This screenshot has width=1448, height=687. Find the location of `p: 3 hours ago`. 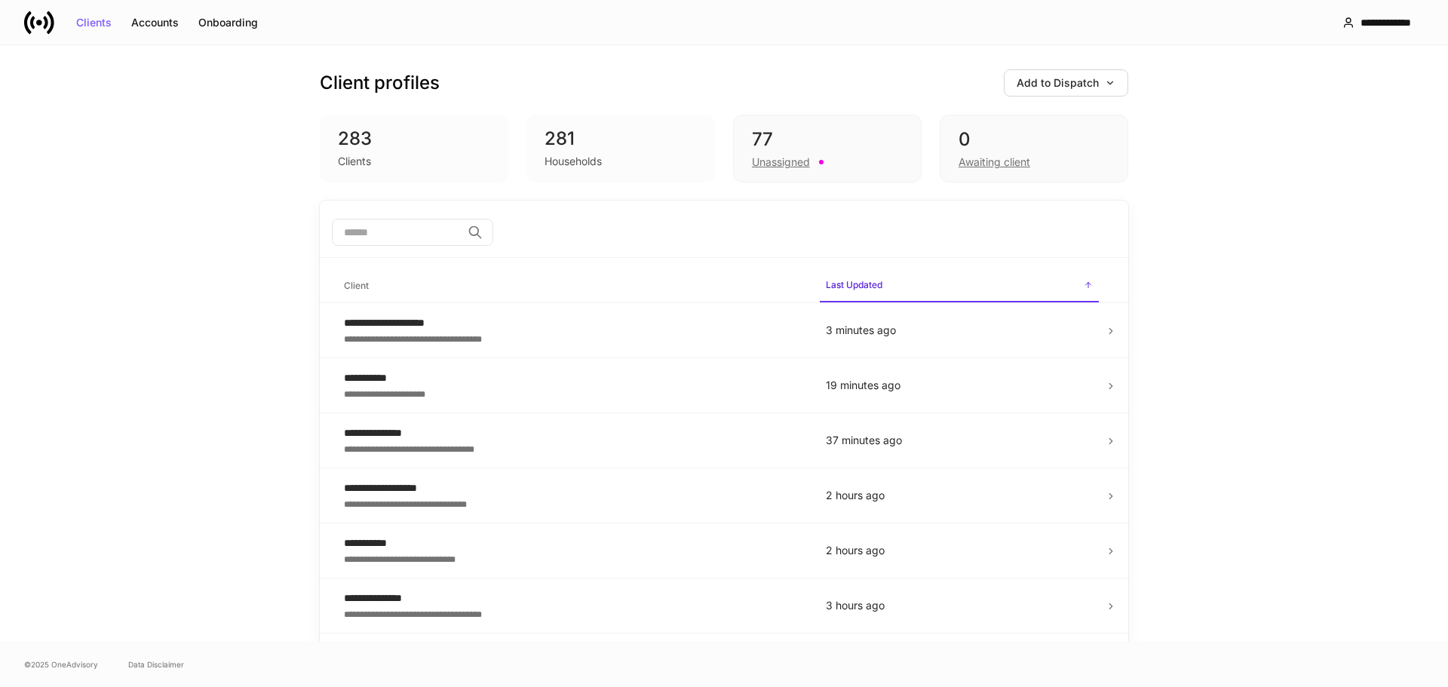

p: 3 hours ago is located at coordinates (960, 606).